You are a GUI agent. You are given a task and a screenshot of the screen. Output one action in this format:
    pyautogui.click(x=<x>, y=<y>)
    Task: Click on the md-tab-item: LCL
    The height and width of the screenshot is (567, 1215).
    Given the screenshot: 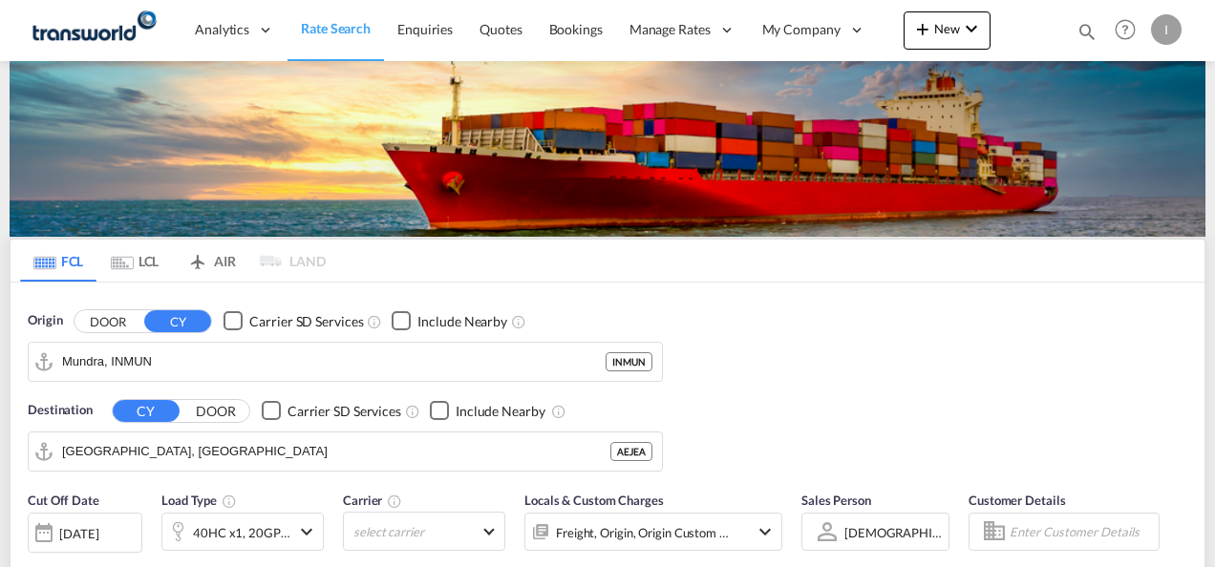 What is the action you would take?
    pyautogui.click(x=135, y=261)
    